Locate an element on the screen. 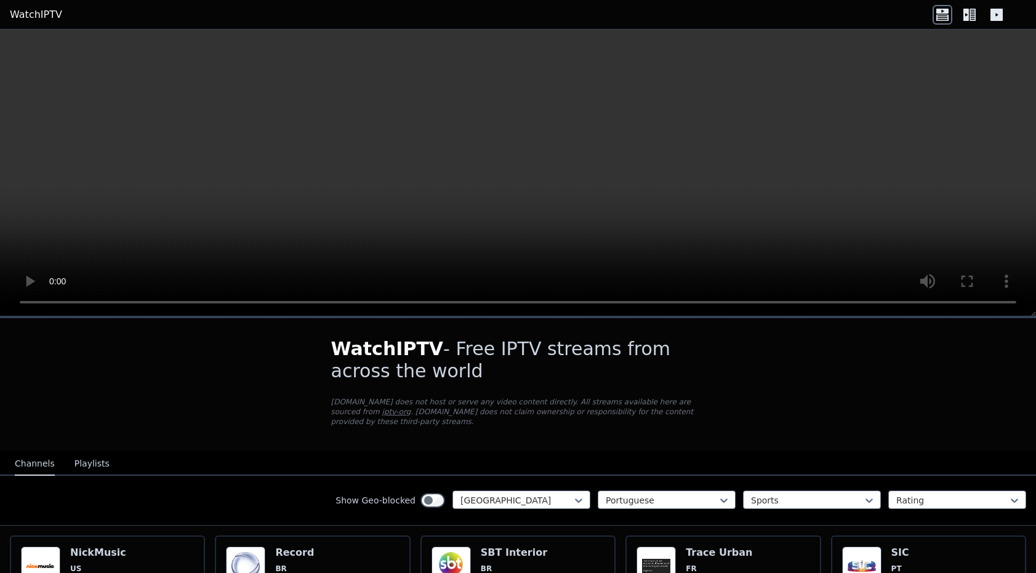  span: WatchIPTV is located at coordinates (387, 348).